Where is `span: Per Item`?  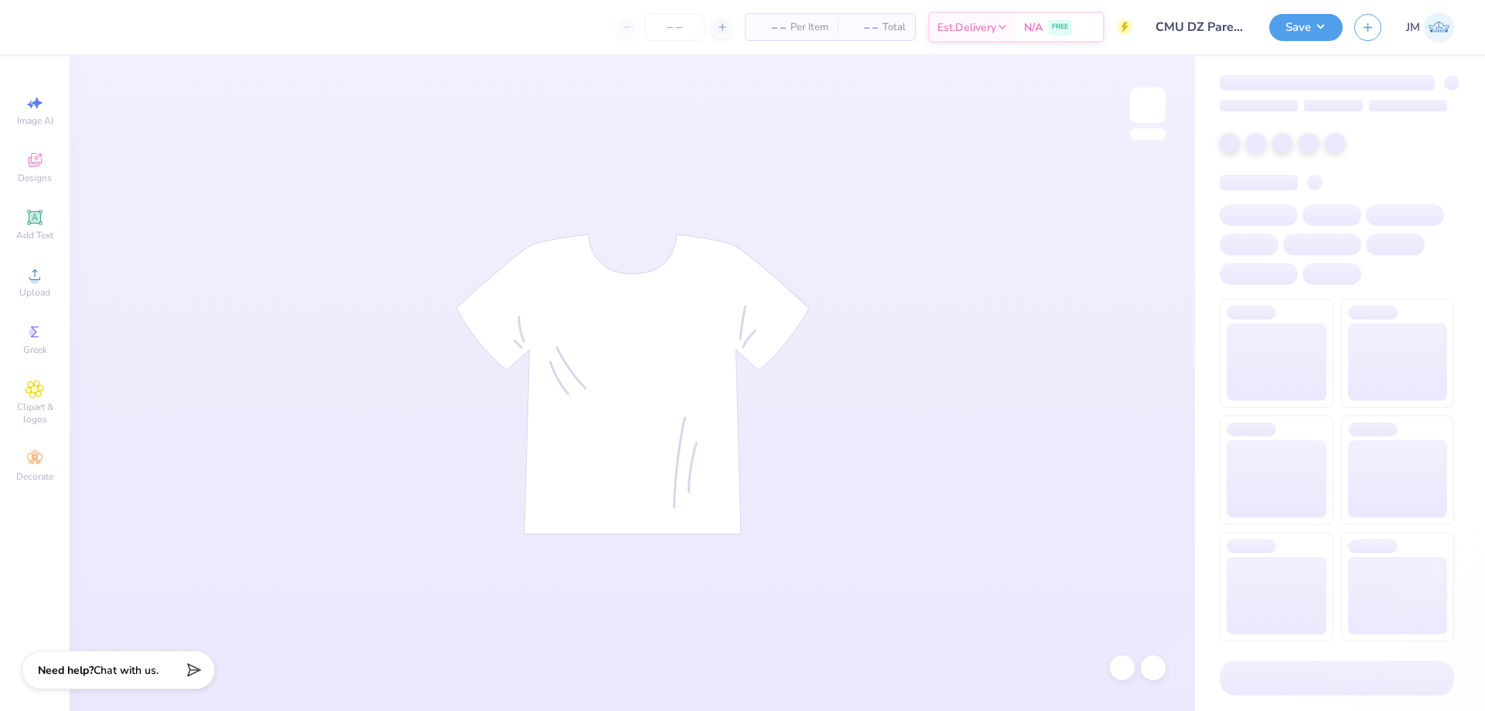 span: Per Item is located at coordinates (809, 27).